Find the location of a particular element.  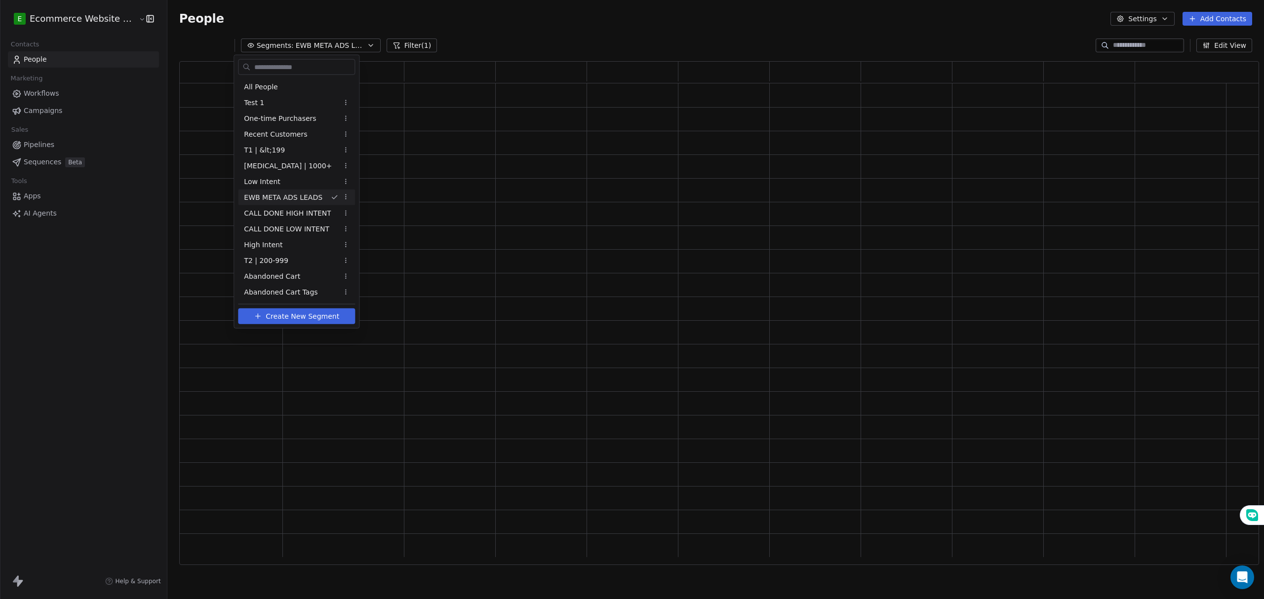

span: Abandoned Cart Tags is located at coordinates (280, 292).